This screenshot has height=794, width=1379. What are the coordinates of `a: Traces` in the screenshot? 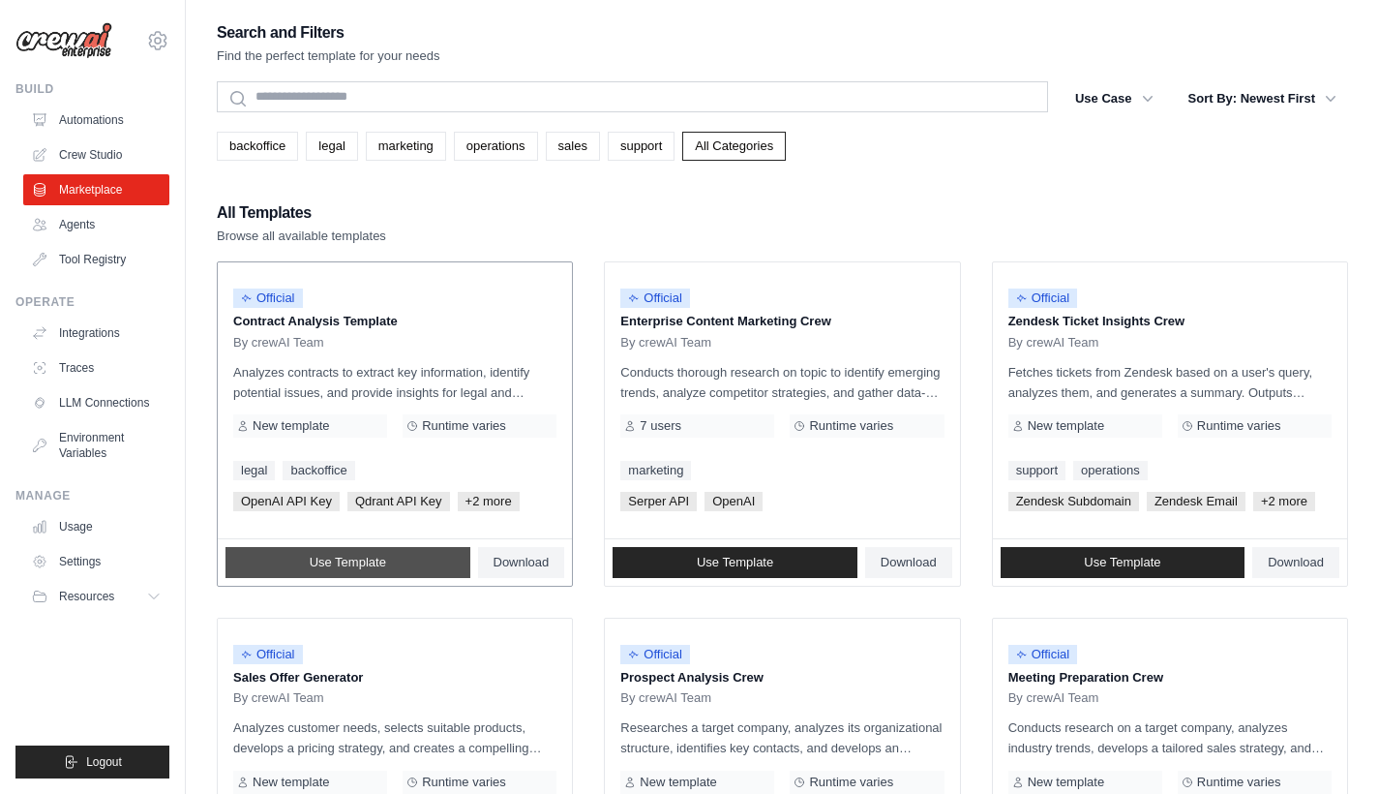 It's located at (96, 368).